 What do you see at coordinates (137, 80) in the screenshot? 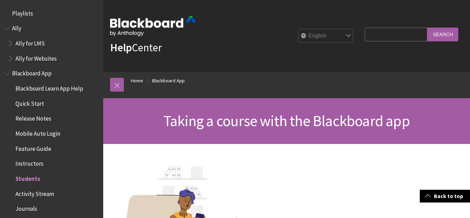
I see `a: Home` at bounding box center [137, 80].